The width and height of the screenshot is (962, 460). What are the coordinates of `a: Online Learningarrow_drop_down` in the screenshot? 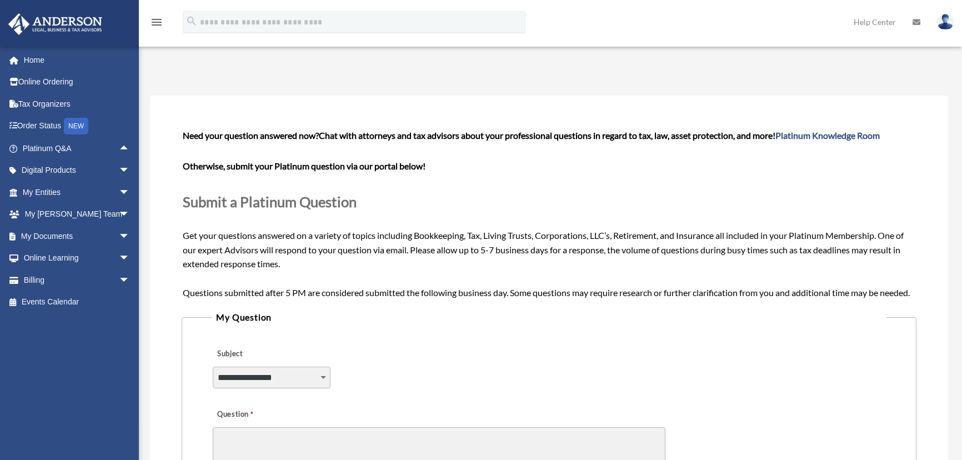 It's located at (77, 258).